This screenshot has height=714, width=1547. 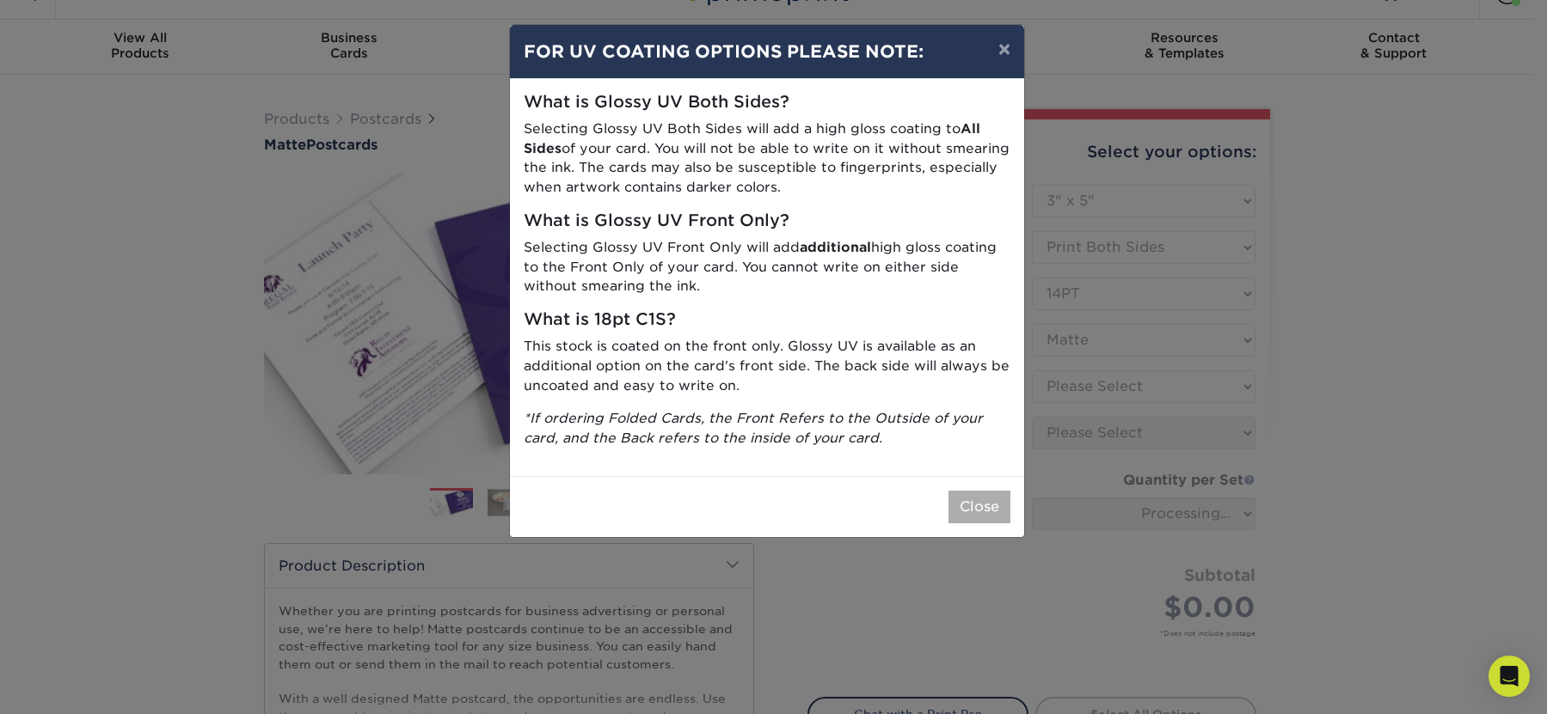 What do you see at coordinates (753, 428) in the screenshot?
I see `i: *If ordering Folded Cards, the Front Refers to the Outside of your card, and the Back refers to t...` at bounding box center [753, 428].